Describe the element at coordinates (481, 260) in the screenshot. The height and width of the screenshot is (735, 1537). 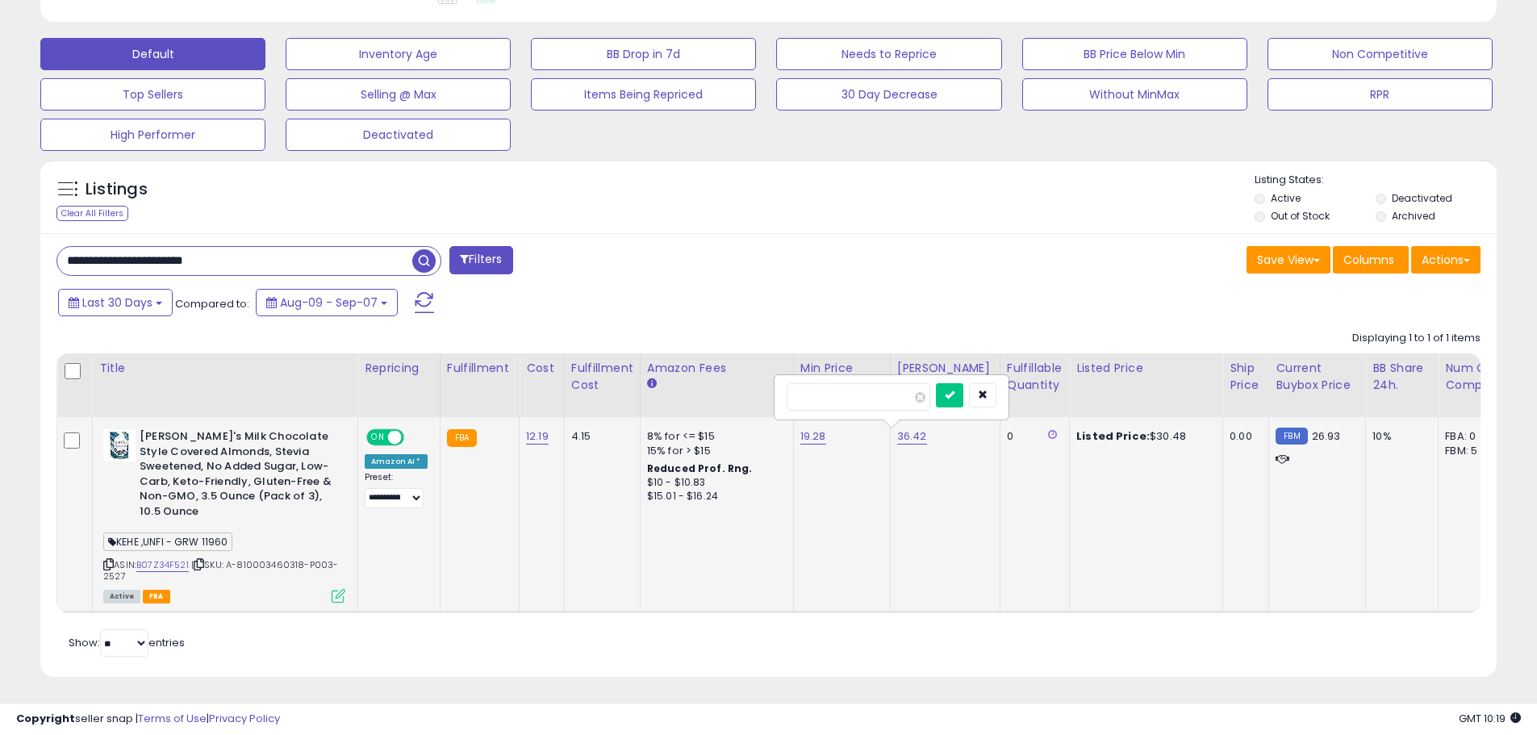
I see `button: Filters` at that location.